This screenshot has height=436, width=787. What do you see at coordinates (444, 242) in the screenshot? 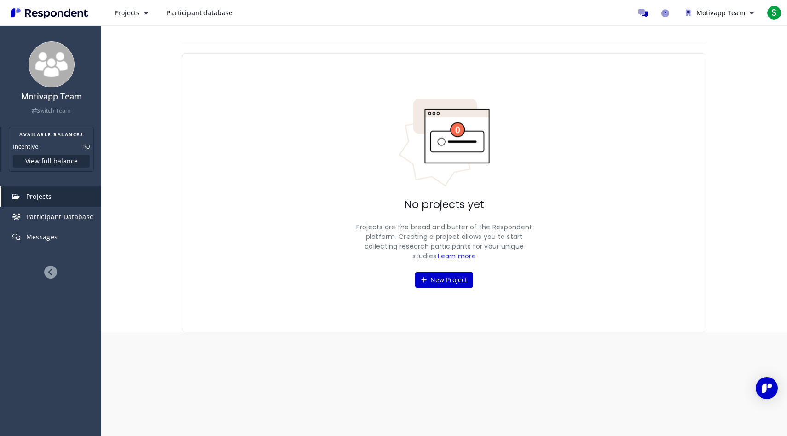
I see `p: Projects are the bread and butter of the Respondent platform. Creating a project allows you to st...` at bounding box center [444, 242].